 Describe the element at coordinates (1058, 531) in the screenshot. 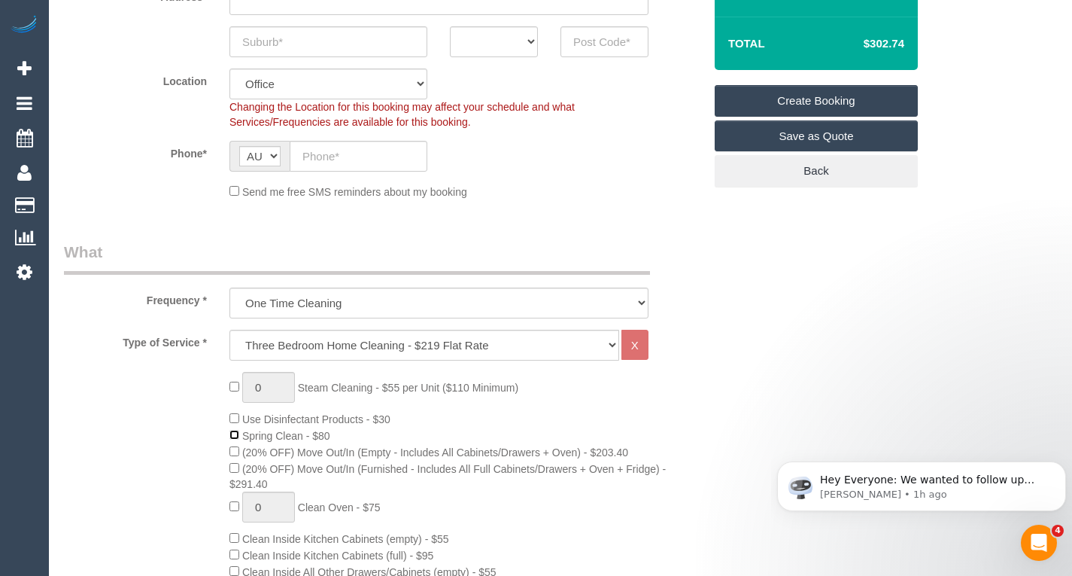

I see `span: 4` at that location.